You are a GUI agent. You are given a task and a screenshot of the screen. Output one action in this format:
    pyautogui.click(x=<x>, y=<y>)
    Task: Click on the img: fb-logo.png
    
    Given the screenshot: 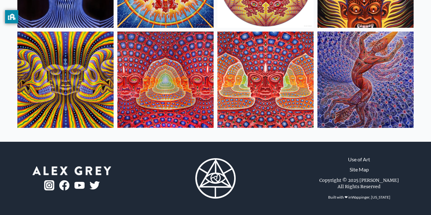 What is the action you would take?
    pyautogui.click(x=64, y=185)
    